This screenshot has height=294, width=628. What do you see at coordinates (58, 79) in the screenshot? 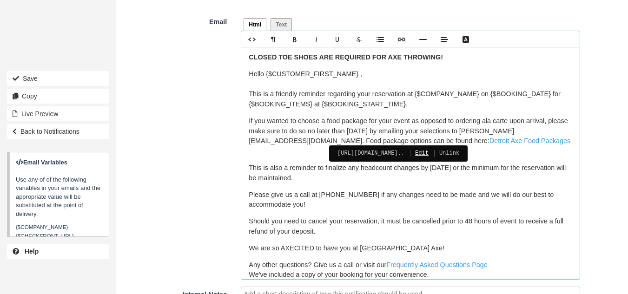
I see `button: Save` at bounding box center [58, 79].